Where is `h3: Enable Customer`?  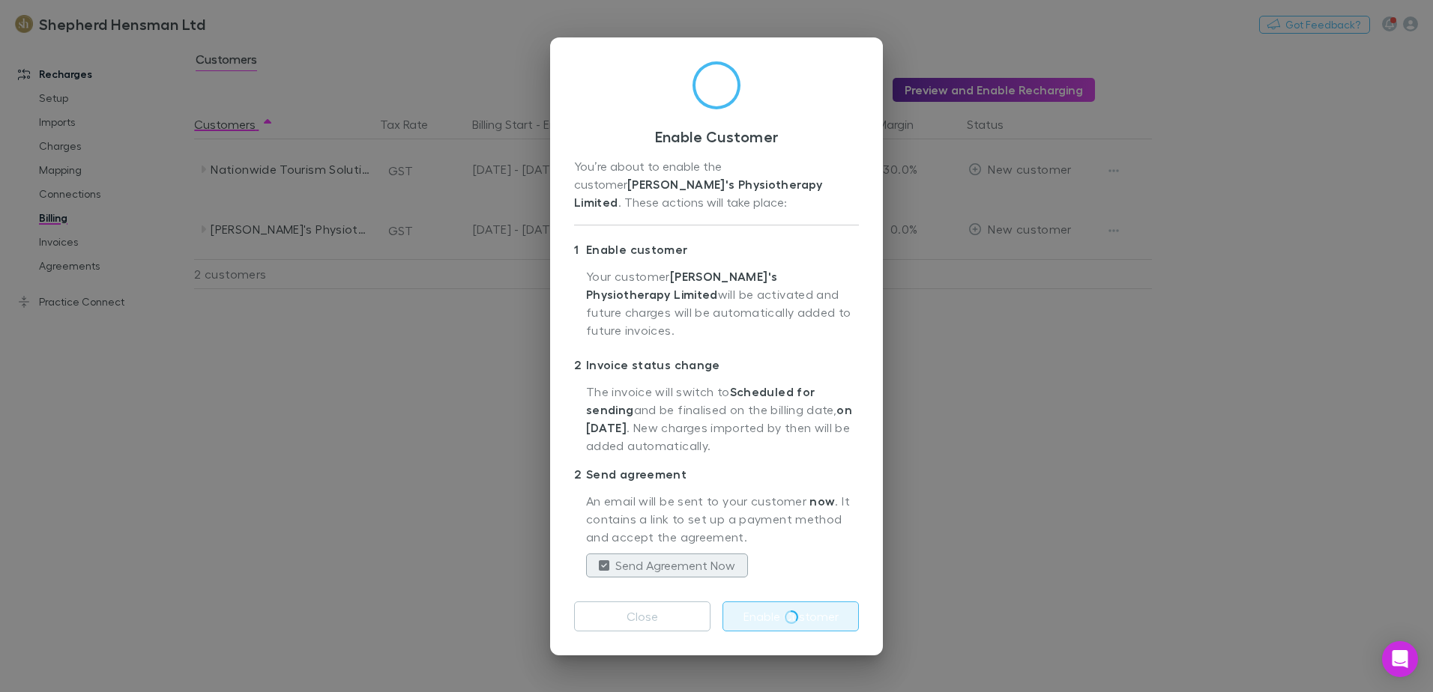 h3: Enable Customer is located at coordinates (716, 136).